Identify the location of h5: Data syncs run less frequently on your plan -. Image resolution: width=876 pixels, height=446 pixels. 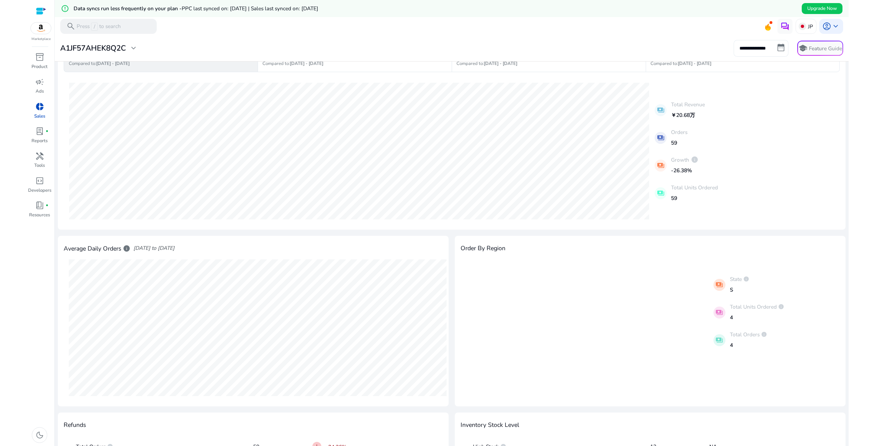
(196, 9).